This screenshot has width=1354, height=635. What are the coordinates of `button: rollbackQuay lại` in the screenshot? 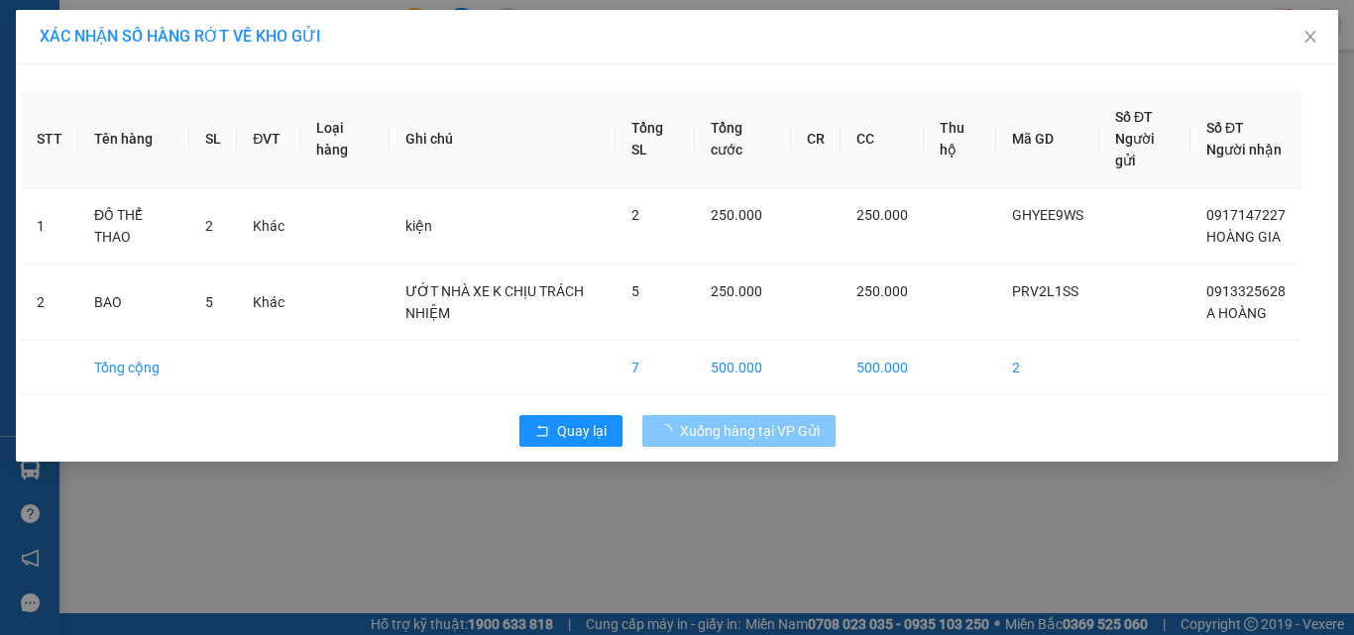 It's located at (571, 431).